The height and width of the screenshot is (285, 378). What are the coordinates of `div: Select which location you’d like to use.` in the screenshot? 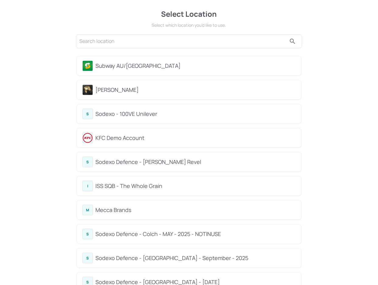 It's located at (189, 25).